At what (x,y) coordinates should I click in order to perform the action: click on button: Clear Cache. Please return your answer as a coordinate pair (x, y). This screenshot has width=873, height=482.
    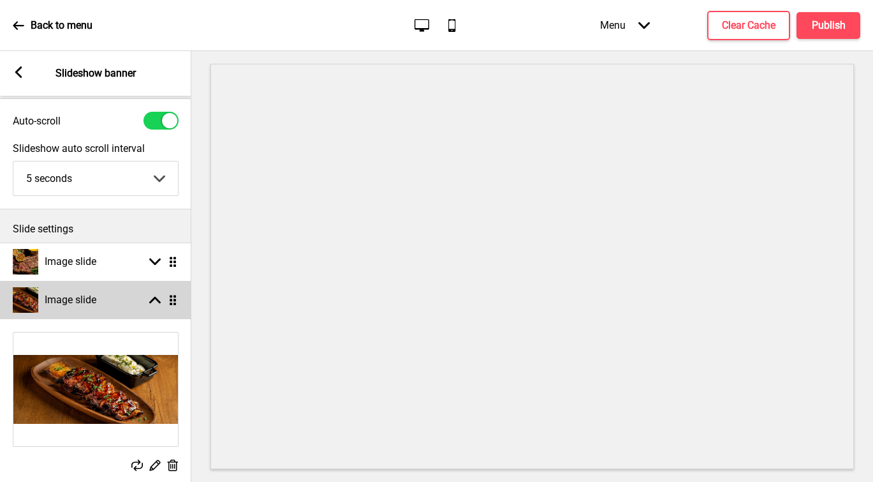
    Looking at the image, I should click on (749, 26).